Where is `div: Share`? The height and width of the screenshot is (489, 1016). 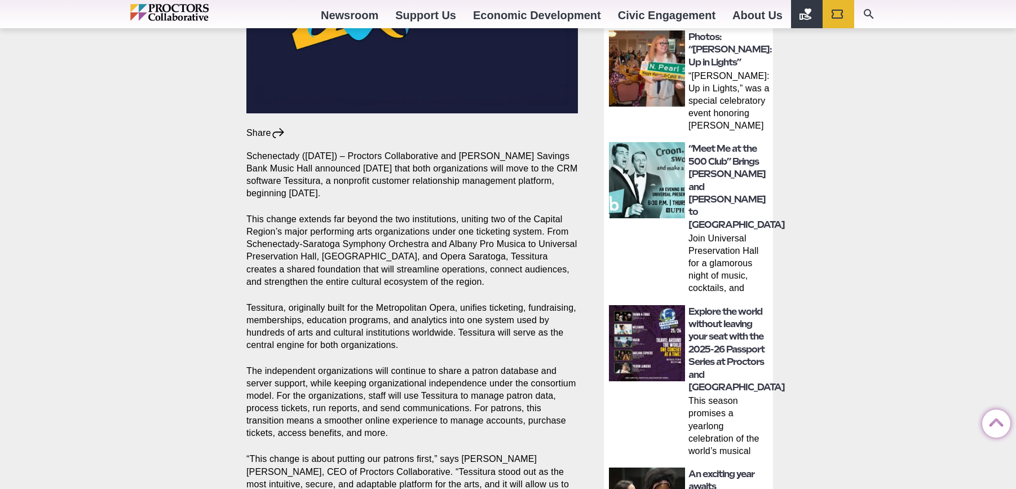
div: Share is located at coordinates (266, 133).